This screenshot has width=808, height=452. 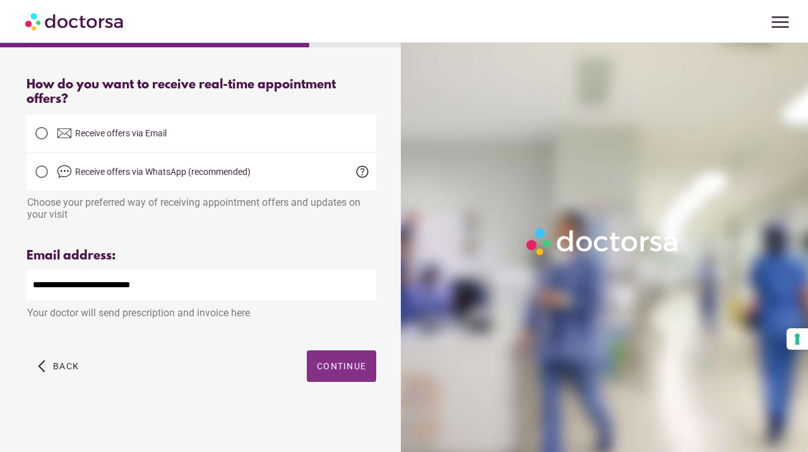 I want to click on div: How do you want to receive real-time appointment offers?, so click(x=201, y=92).